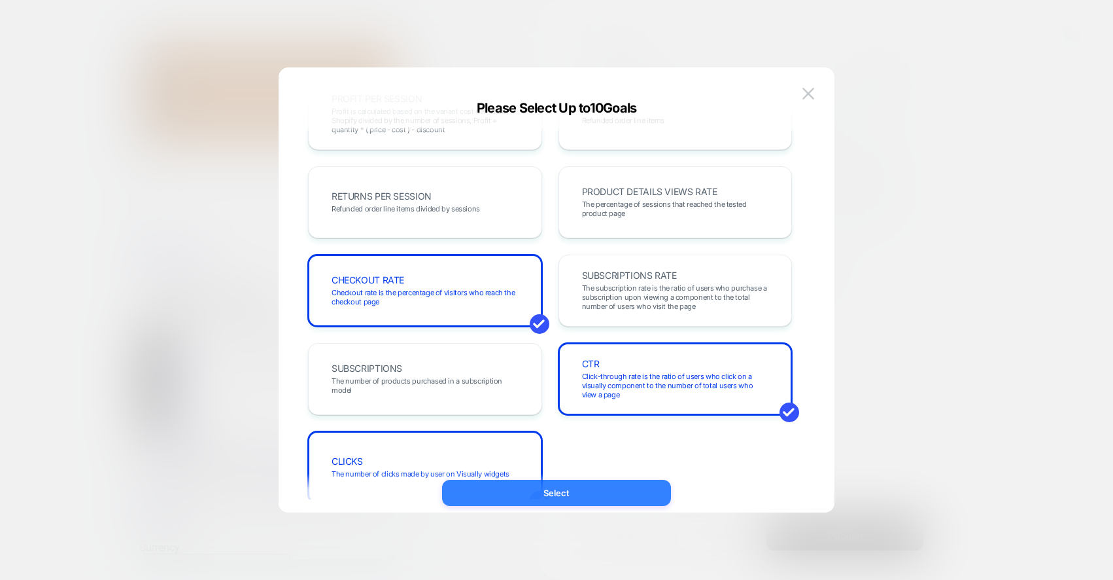  What do you see at coordinates (650, 192) in the screenshot?
I see `span: PRODUCT DETAILS VIEWS RATE` at bounding box center [650, 192].